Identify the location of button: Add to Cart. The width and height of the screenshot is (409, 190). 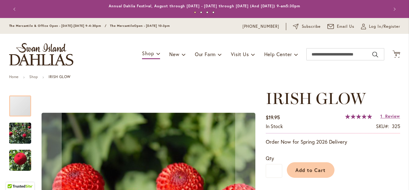
(310, 170).